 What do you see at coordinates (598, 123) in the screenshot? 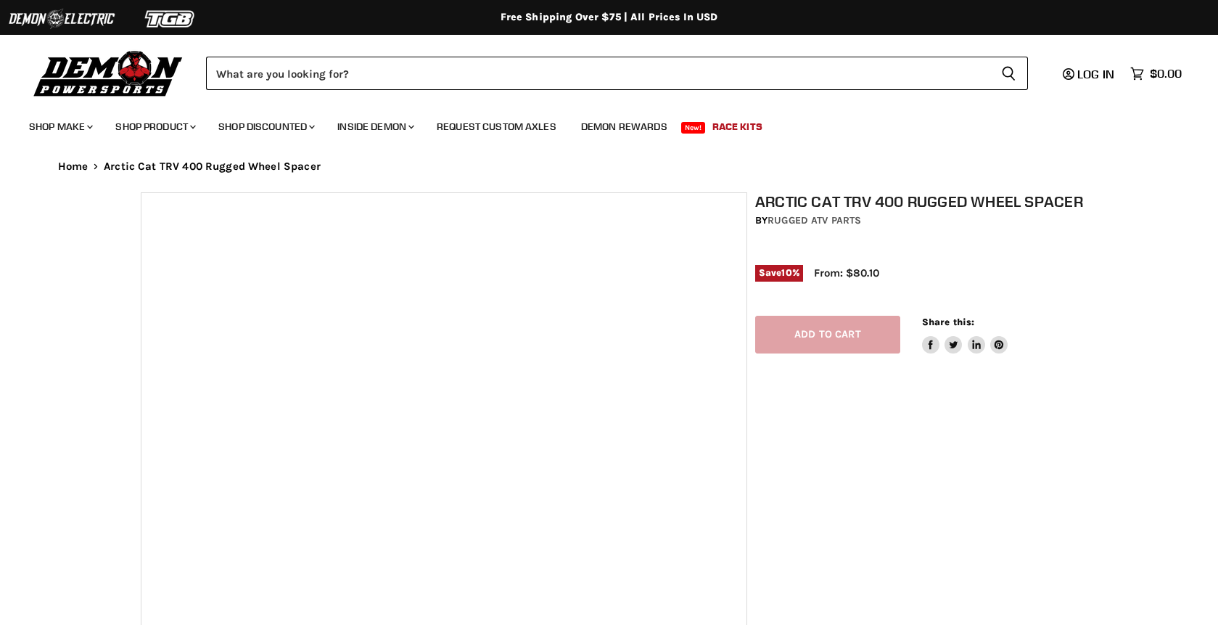
I see `ul: Main menu` at bounding box center [598, 123].